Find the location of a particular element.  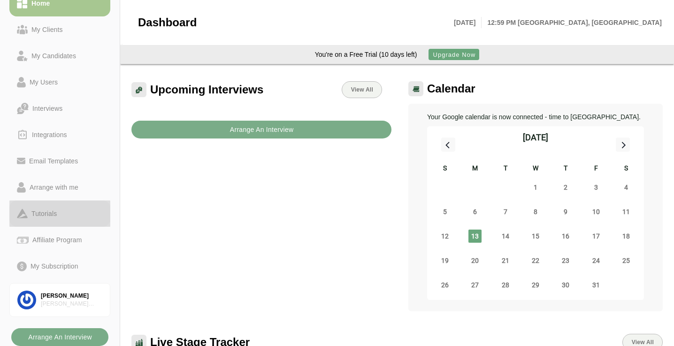

span: Wednesday, October 8, 2025 is located at coordinates (536, 212).